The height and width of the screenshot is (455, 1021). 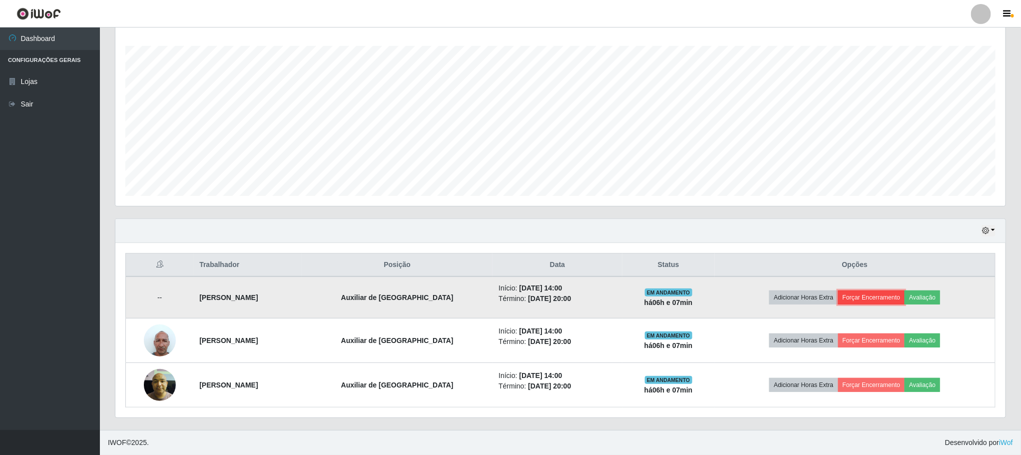 What do you see at coordinates (160, 340) in the screenshot?
I see `img: 1737056523425.jpeg` at bounding box center [160, 340].